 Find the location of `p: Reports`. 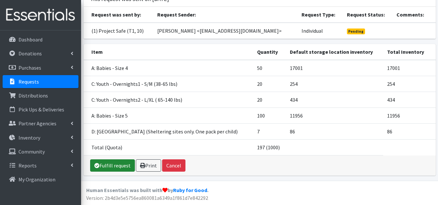

p: Reports is located at coordinates (28, 166).